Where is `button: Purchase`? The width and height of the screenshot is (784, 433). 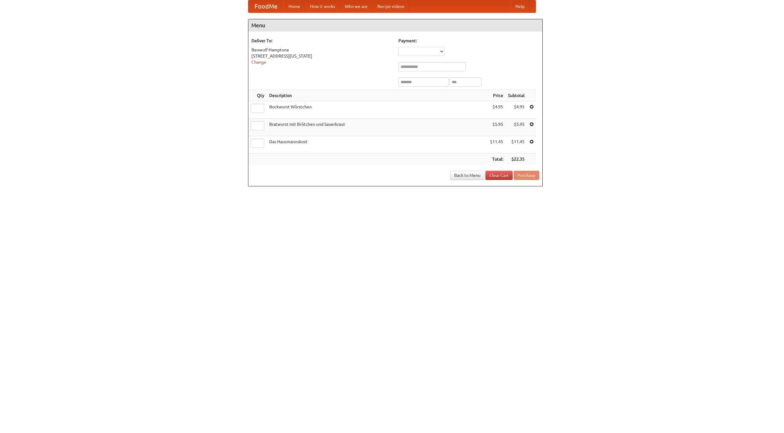 button: Purchase is located at coordinates (526, 175).